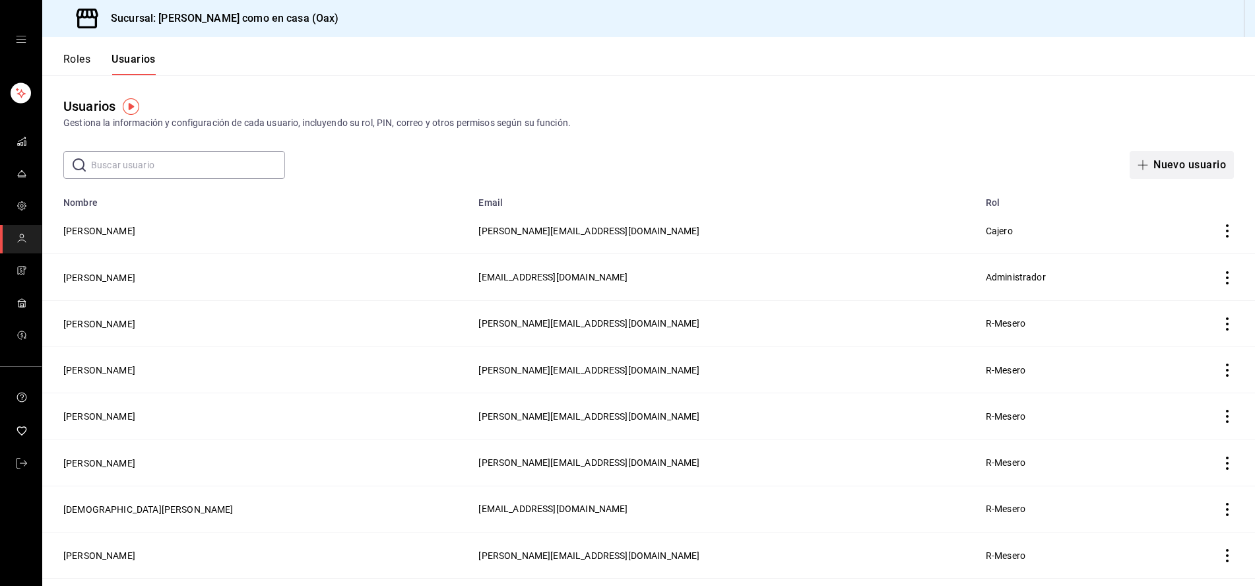 The height and width of the screenshot is (586, 1255). What do you see at coordinates (1064, 199) in the screenshot?
I see `th: Rol` at bounding box center [1064, 199].